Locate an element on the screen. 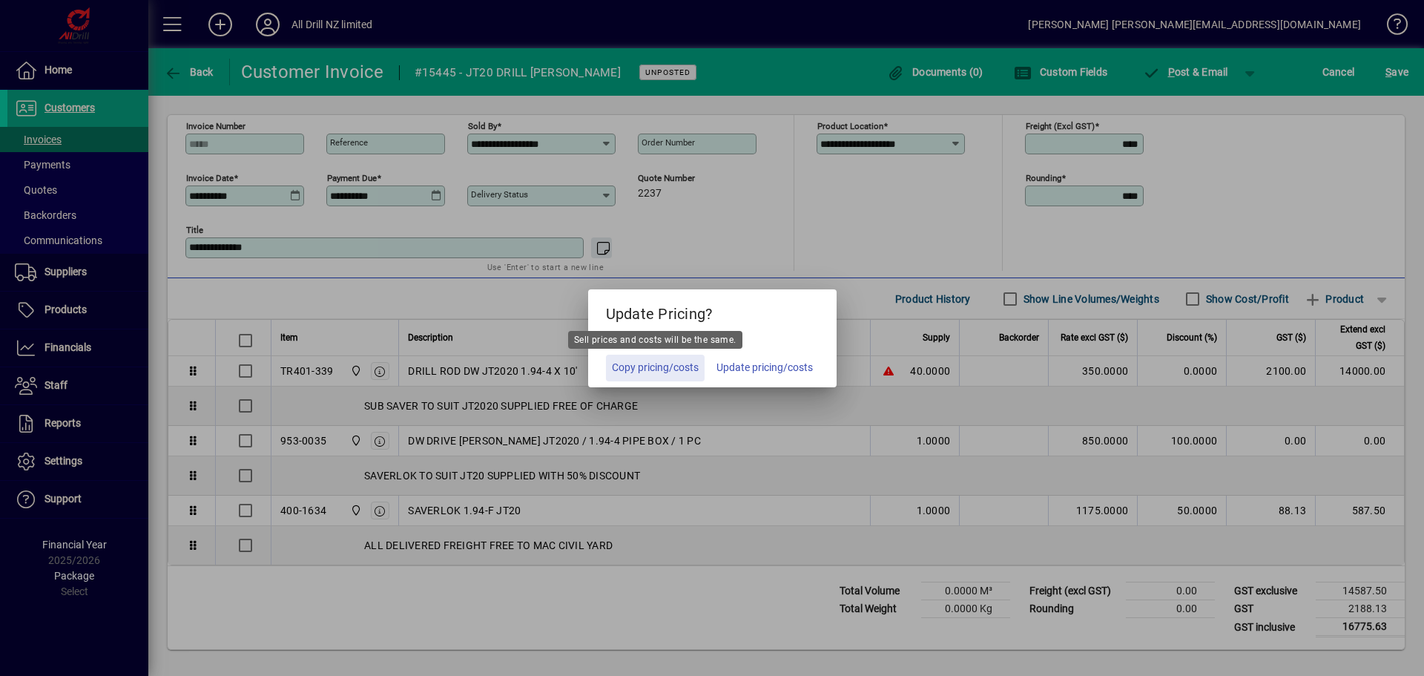  span: Update pricing/costs is located at coordinates (765, 367).